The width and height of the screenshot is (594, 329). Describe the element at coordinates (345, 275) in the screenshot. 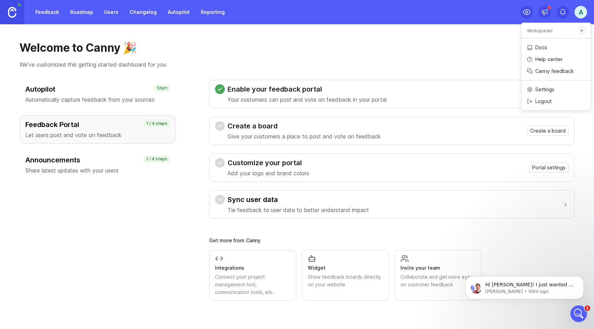

I see `a: WidgetShow feedback boards directly on your website` at that location.